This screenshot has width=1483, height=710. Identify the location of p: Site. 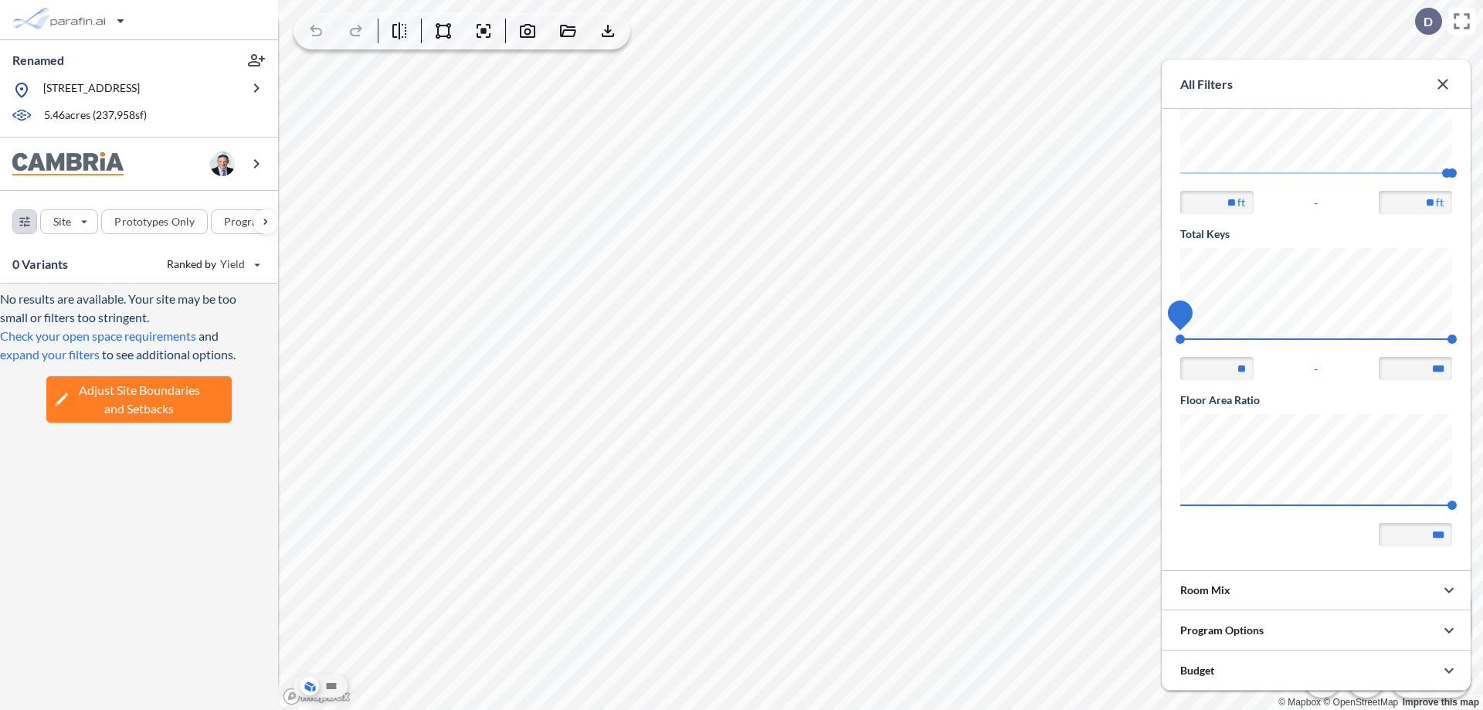
(62, 222).